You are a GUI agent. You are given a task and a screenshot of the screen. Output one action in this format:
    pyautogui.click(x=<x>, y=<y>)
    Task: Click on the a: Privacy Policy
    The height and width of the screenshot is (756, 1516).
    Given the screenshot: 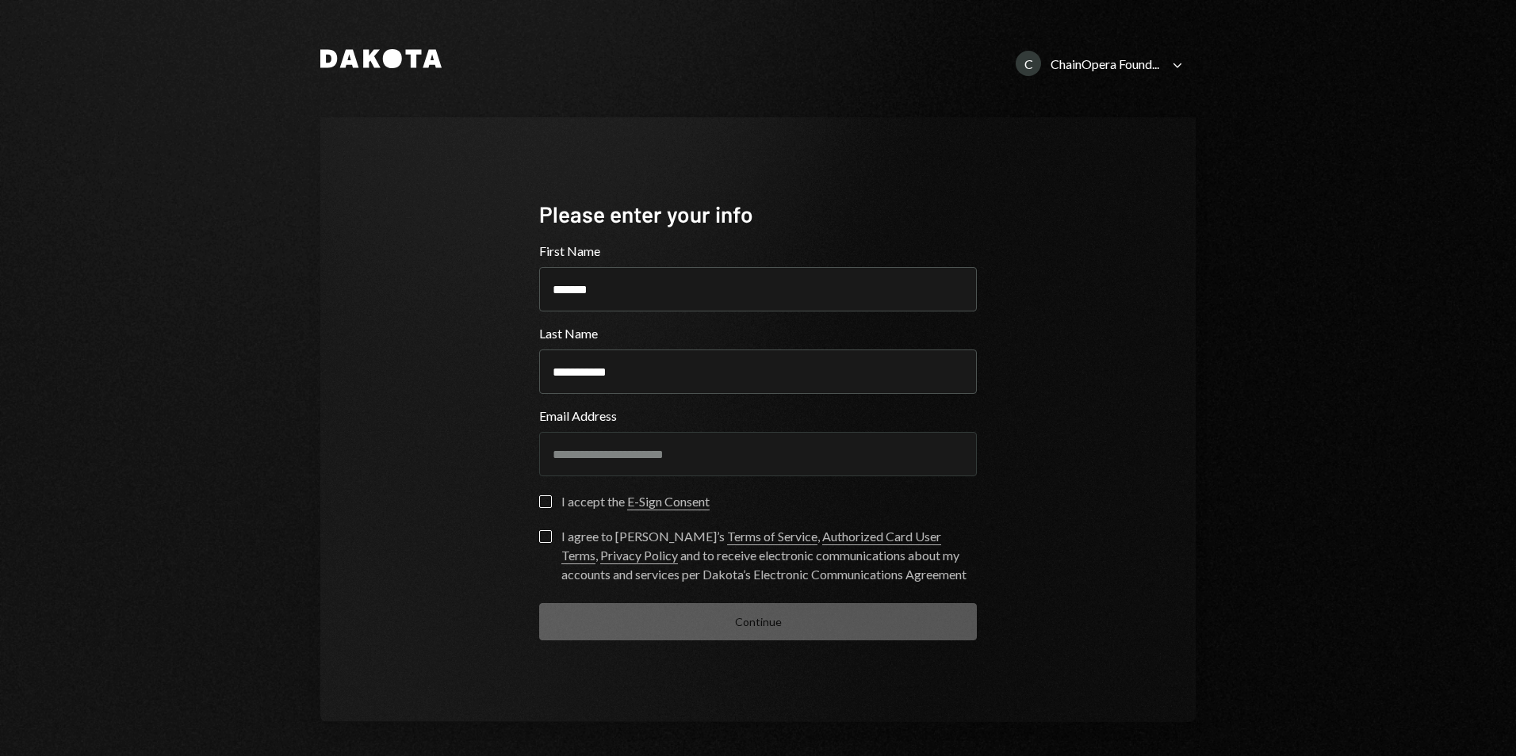 What is the action you would take?
    pyautogui.click(x=639, y=556)
    